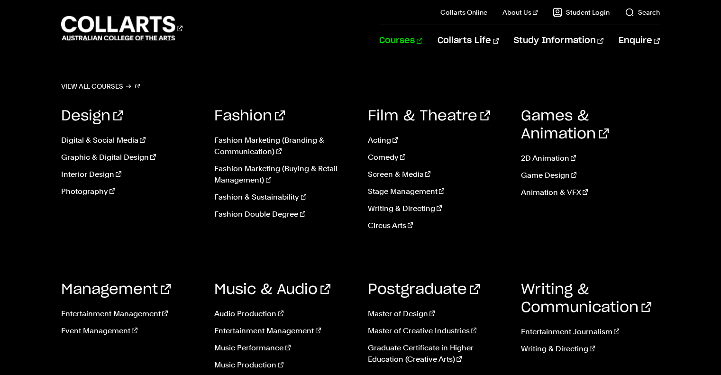  I want to click on a: About Us, so click(520, 12).